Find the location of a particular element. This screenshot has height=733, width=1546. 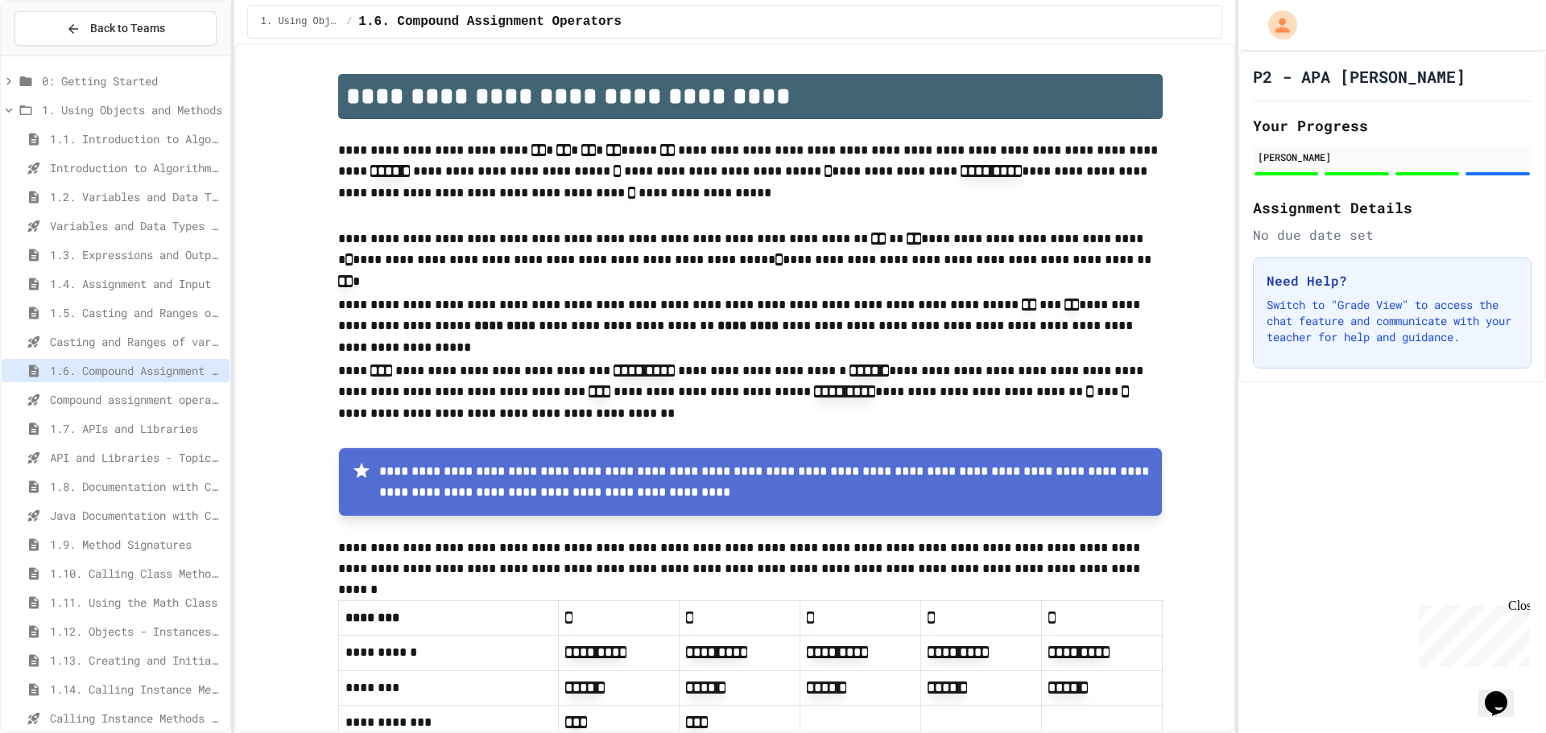

span: 1.12. Objects - Instances of Classes is located at coordinates (136, 631).